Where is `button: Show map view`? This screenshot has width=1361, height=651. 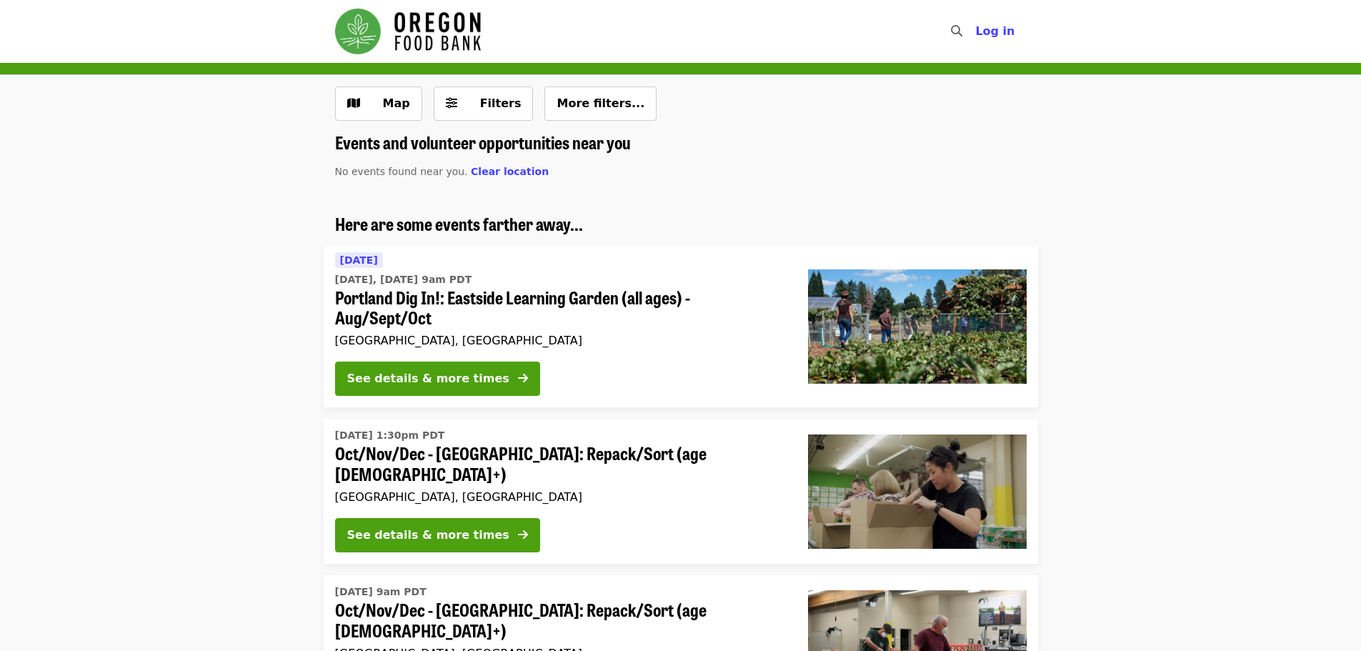 button: Show map view is located at coordinates (379, 104).